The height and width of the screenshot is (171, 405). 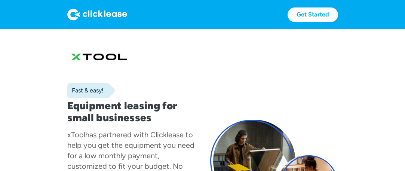 What do you see at coordinates (97, 15) in the screenshot?
I see `img: Logo` at bounding box center [97, 15].